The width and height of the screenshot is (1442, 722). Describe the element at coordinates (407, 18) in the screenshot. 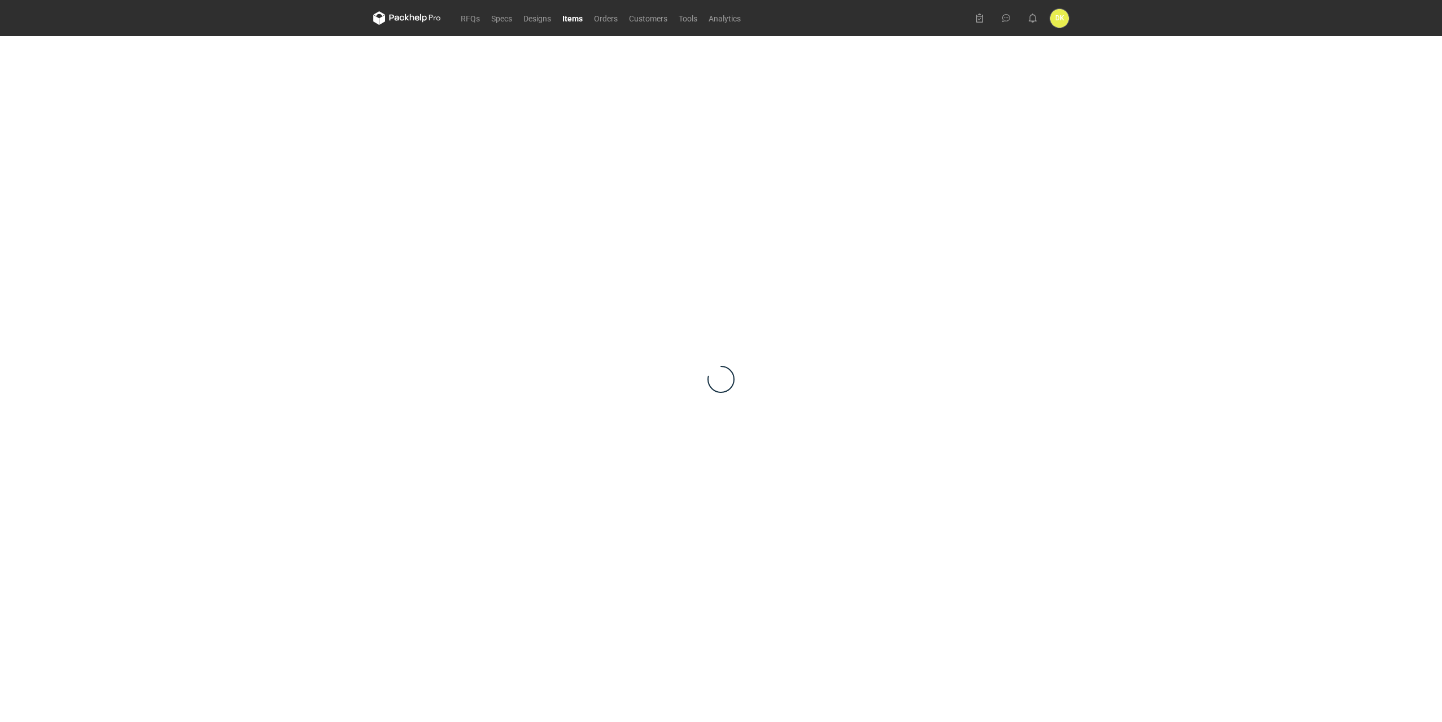

I see `svg: Packhelp Pro` at that location.